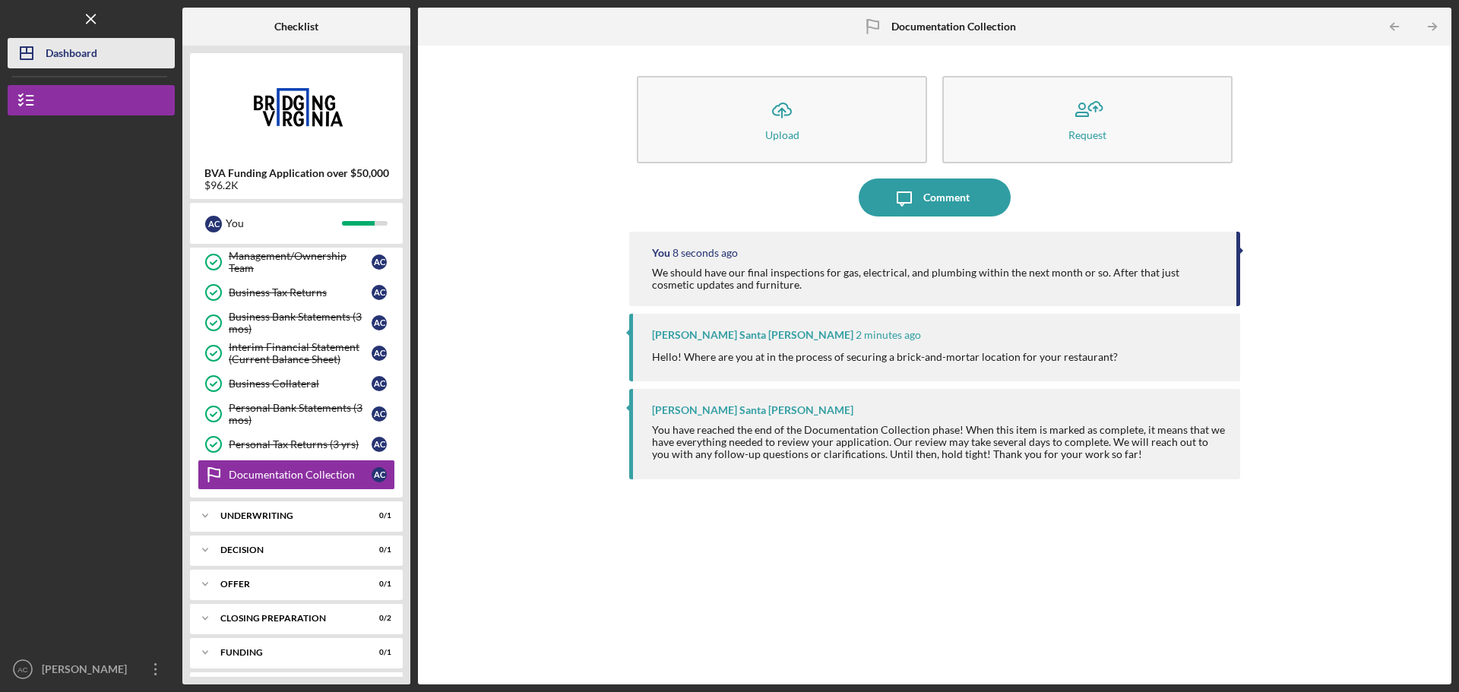 This screenshot has width=1459, height=692. I want to click on time: 2025-08-12 16:44, so click(888, 335).